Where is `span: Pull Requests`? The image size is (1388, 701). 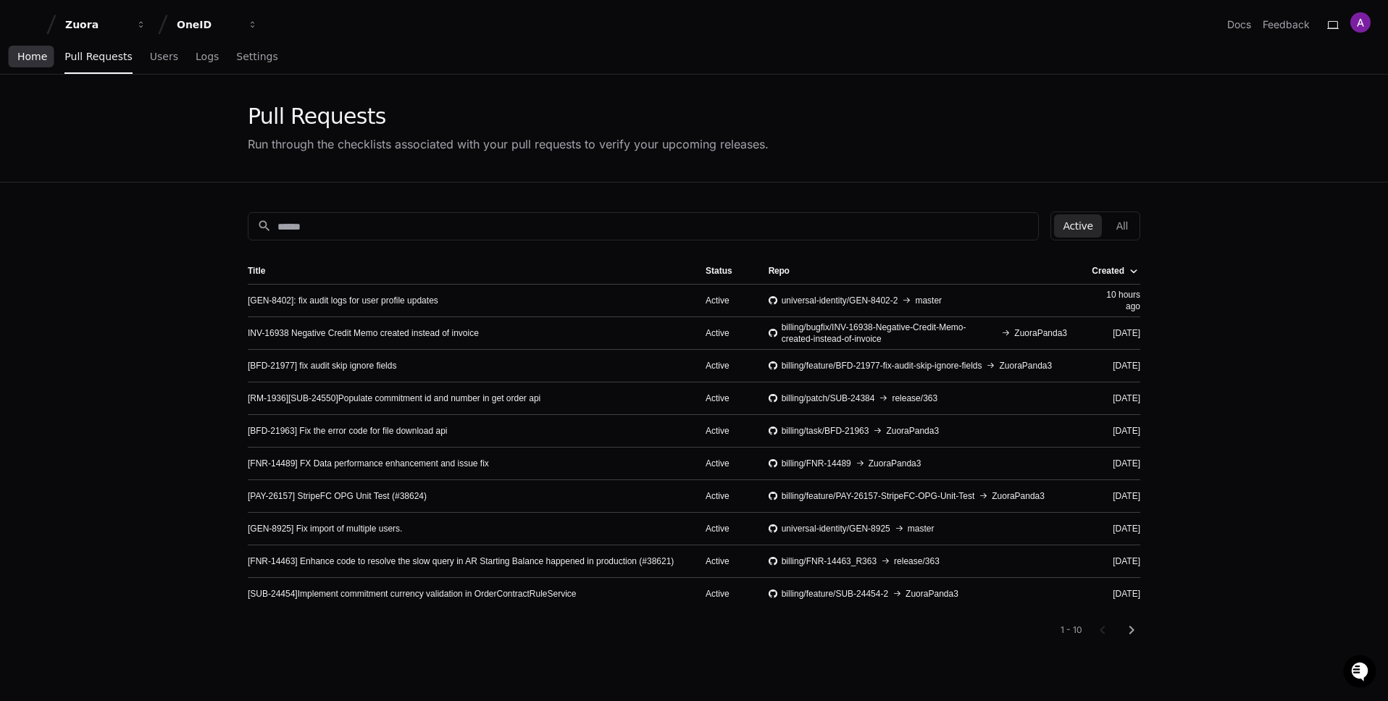 span: Pull Requests is located at coordinates (98, 57).